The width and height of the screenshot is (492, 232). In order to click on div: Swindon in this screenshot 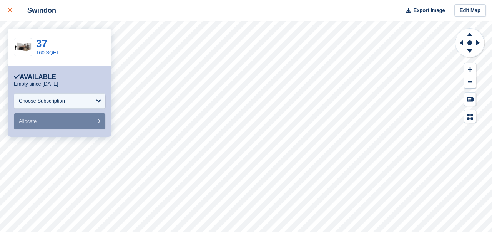, I will do `click(38, 10)`.